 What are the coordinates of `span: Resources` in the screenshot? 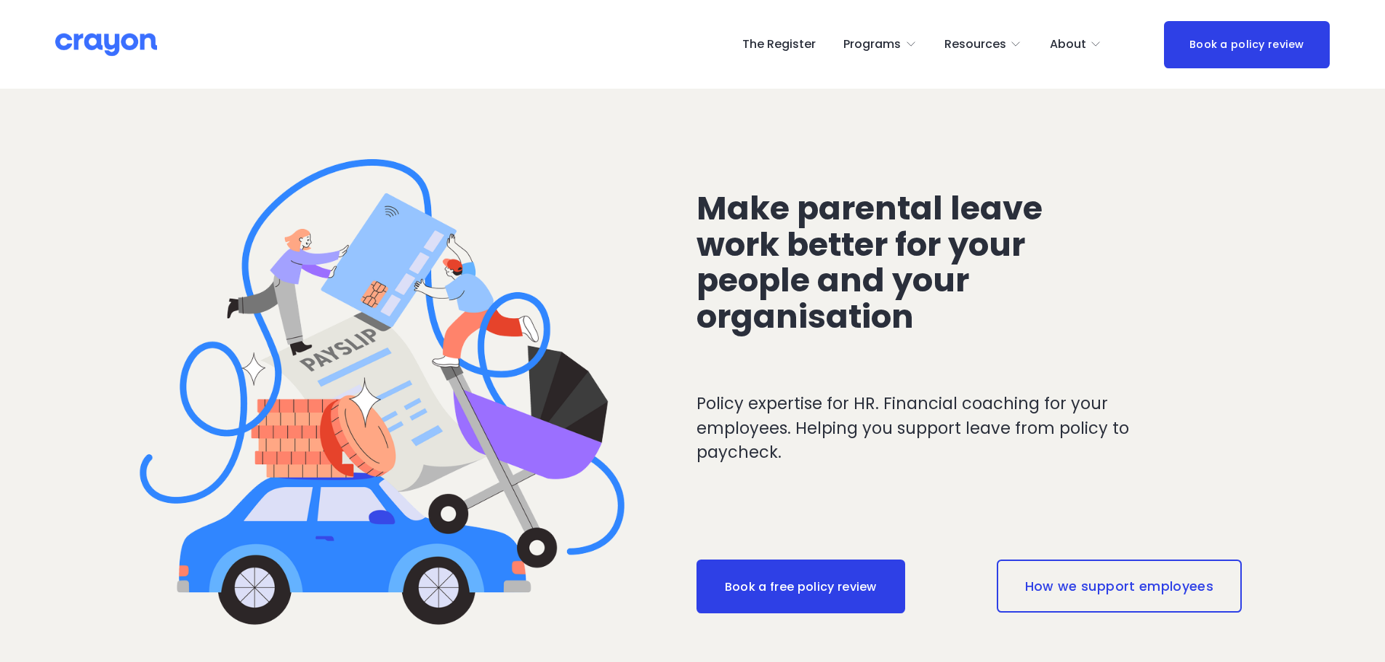 It's located at (975, 44).